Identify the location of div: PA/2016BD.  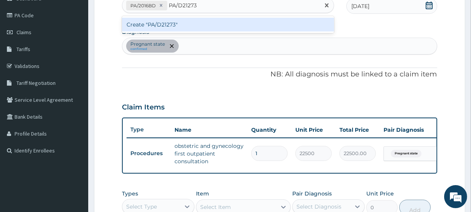
(142, 5).